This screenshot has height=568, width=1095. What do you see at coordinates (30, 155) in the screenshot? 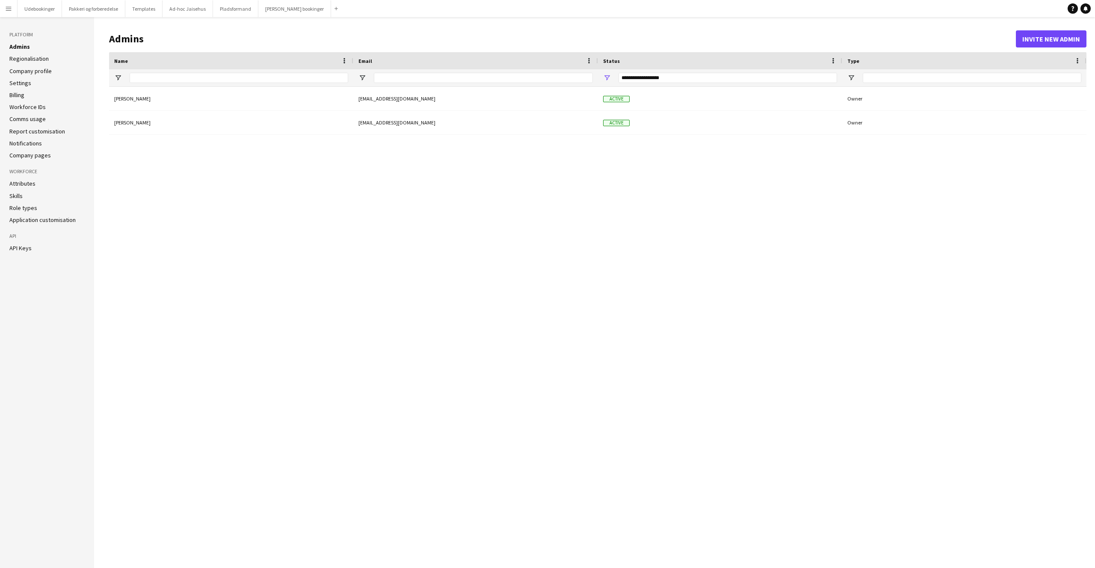
I see `a: Company pages` at bounding box center [30, 155].